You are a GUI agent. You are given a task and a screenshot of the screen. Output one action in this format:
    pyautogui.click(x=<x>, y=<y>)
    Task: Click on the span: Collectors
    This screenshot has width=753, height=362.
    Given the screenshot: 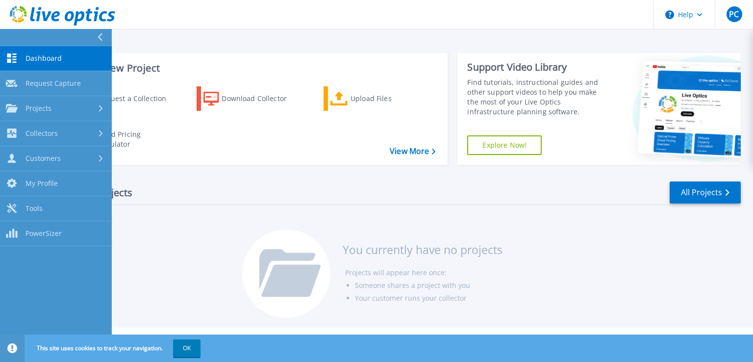 What is the action you would take?
    pyautogui.click(x=42, y=133)
    